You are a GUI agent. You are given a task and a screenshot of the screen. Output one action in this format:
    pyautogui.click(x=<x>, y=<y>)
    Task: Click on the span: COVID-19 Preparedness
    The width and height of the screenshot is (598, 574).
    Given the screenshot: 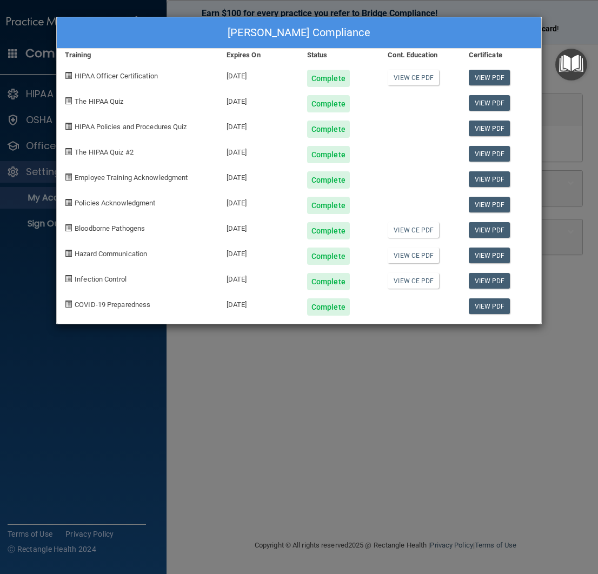 What is the action you would take?
    pyautogui.click(x=112, y=304)
    